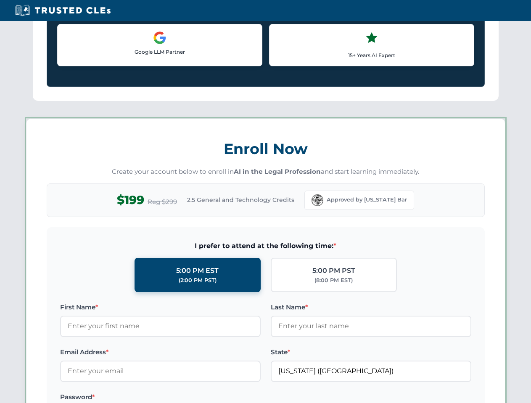 This screenshot has width=531, height=403. Describe the element at coordinates (160, 352) in the screenshot. I see `label: Email Address` at that location.